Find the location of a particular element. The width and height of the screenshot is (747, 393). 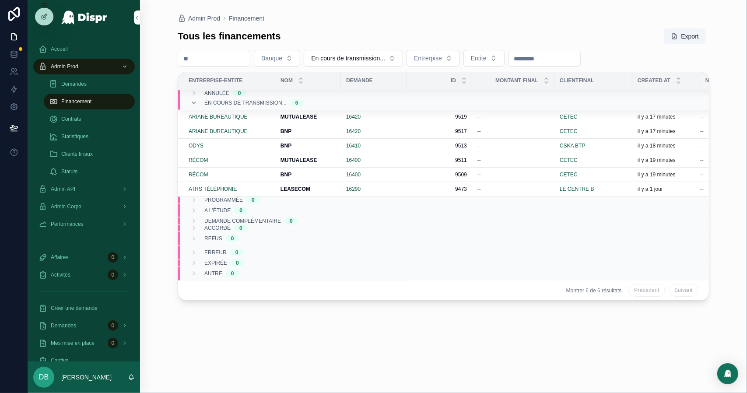

a: Clients finaux is located at coordinates (89, 154).